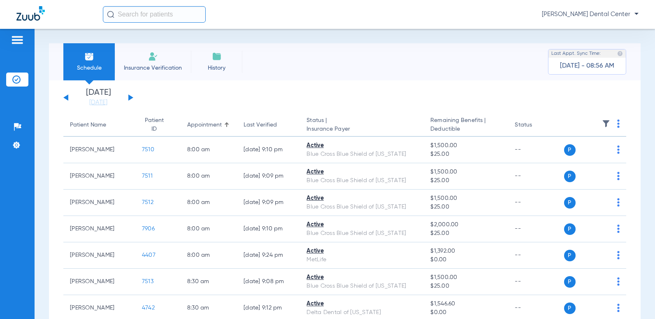  What do you see at coordinates (147, 176) in the screenshot?
I see `span: 7511` at bounding box center [147, 176].